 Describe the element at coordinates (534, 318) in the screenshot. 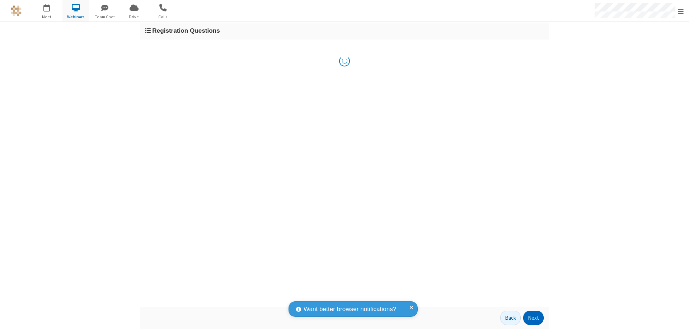

I see `button: Next` at that location.